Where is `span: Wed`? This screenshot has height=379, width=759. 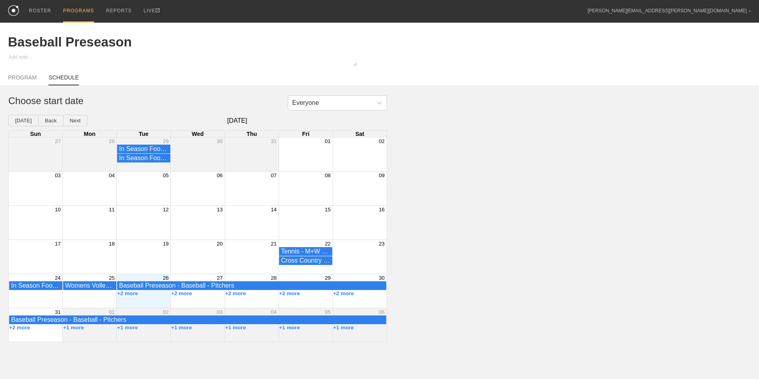 span: Wed is located at coordinates (198, 134).